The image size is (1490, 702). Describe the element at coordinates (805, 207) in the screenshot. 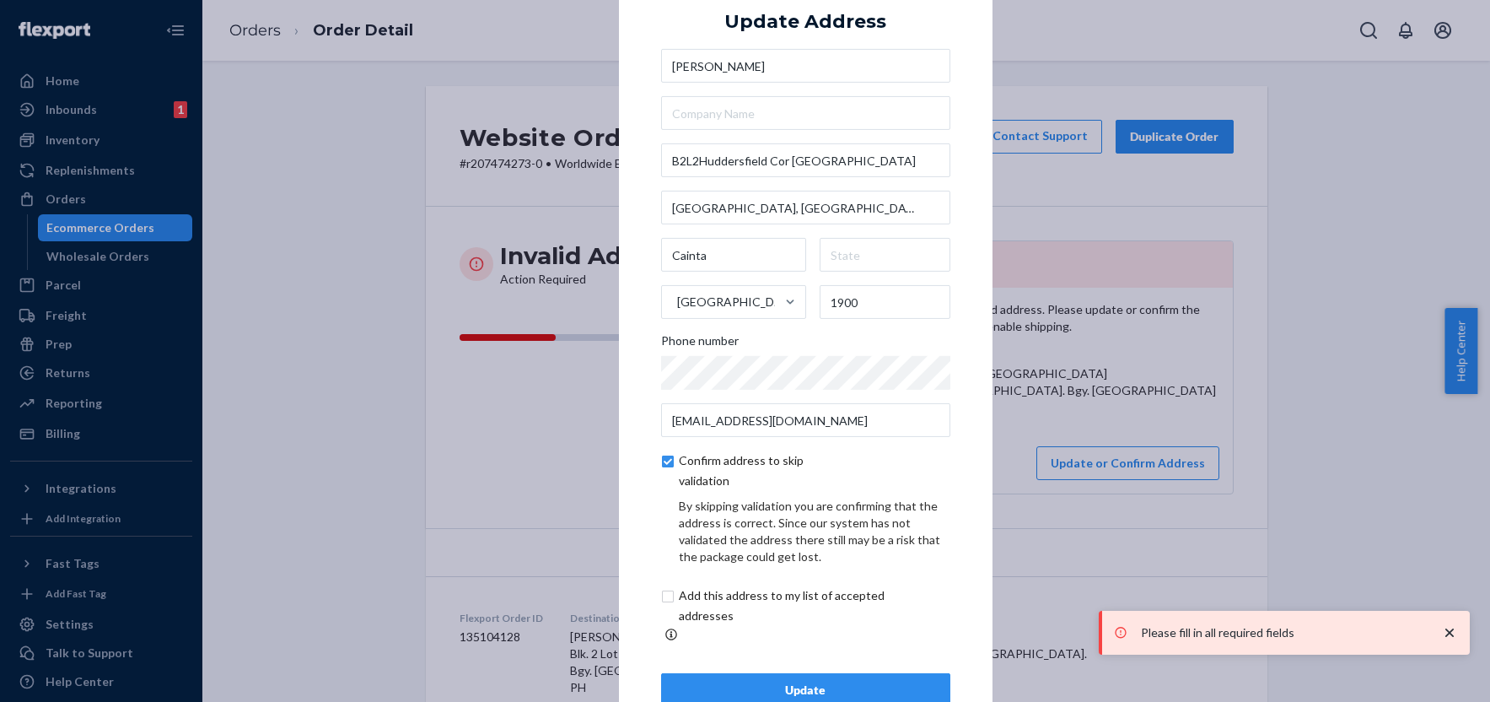

I see `input: Street Address 2 (Optional)` at that location.